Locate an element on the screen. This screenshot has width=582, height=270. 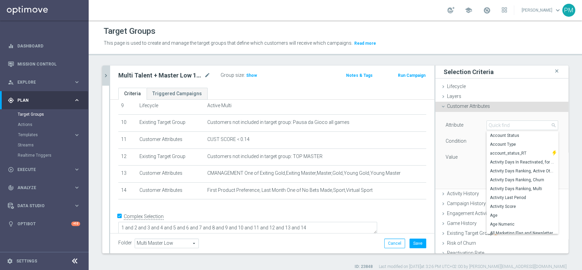
div: Realtime Triggers is located at coordinates (53, 155).